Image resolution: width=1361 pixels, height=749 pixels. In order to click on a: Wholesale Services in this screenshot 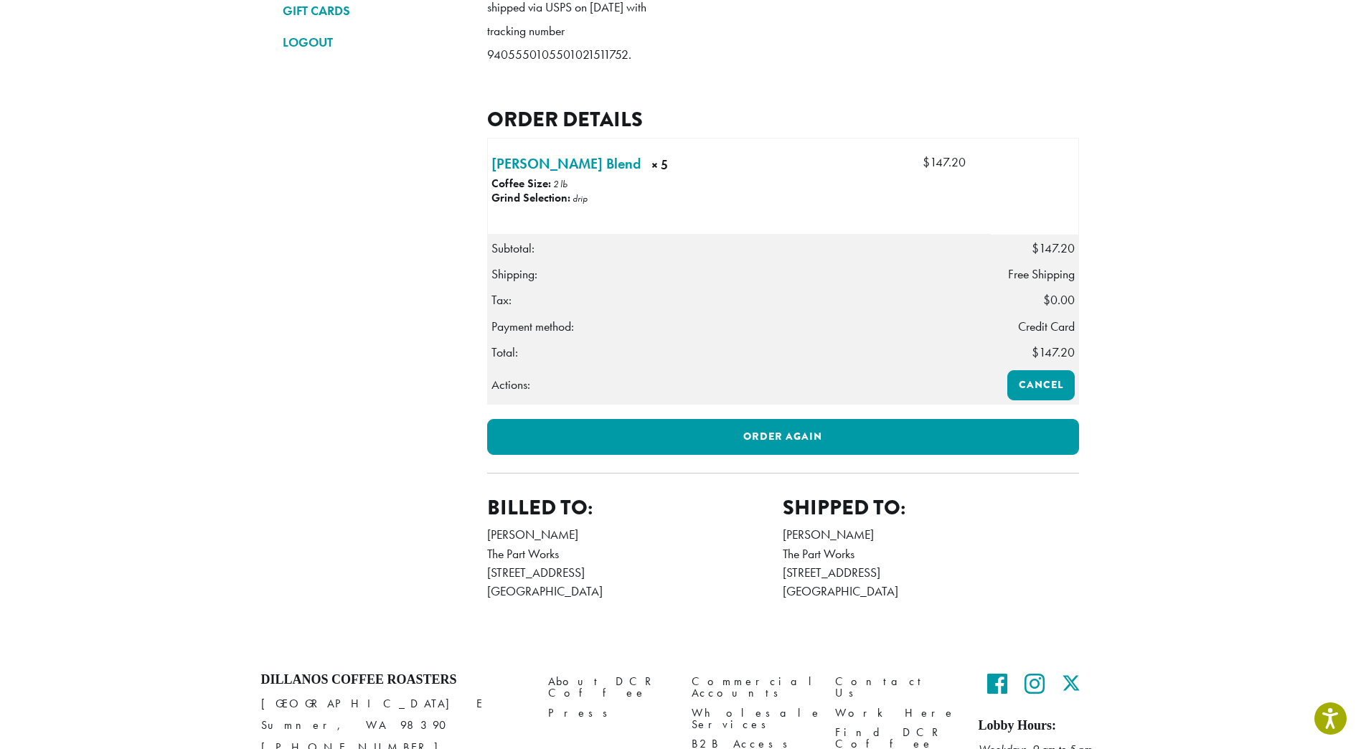, I will do `click(752, 718)`.